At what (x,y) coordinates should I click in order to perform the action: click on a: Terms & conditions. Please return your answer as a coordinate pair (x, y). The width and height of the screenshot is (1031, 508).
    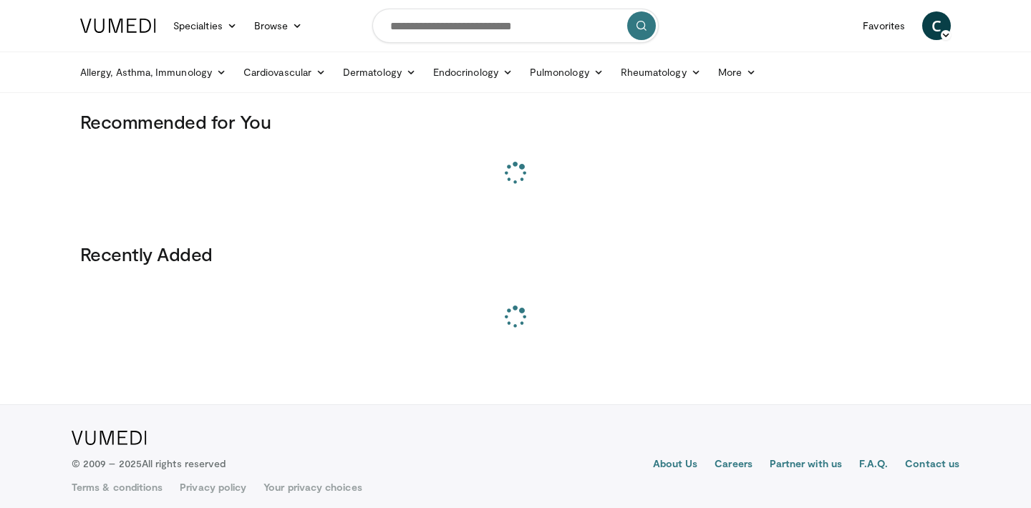
    Looking at the image, I should click on (117, 488).